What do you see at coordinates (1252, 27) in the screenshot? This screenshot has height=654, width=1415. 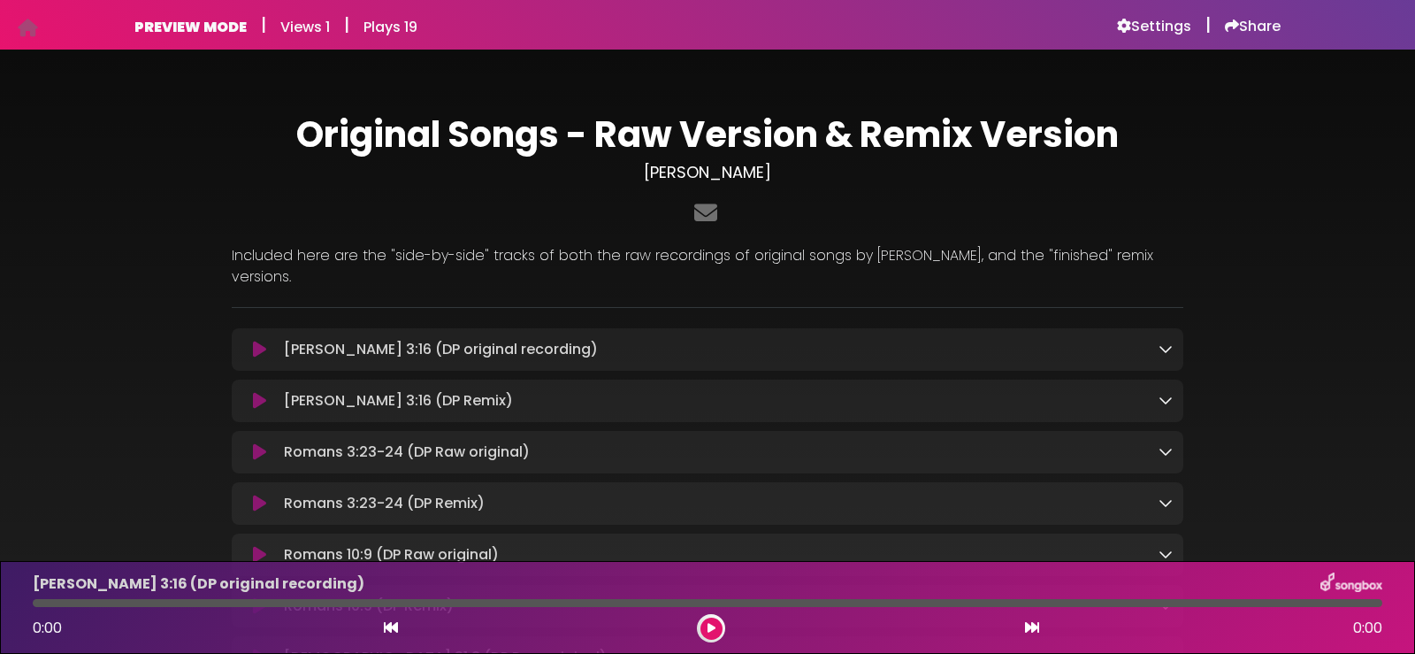 I see `a: Share` at bounding box center [1252, 27].